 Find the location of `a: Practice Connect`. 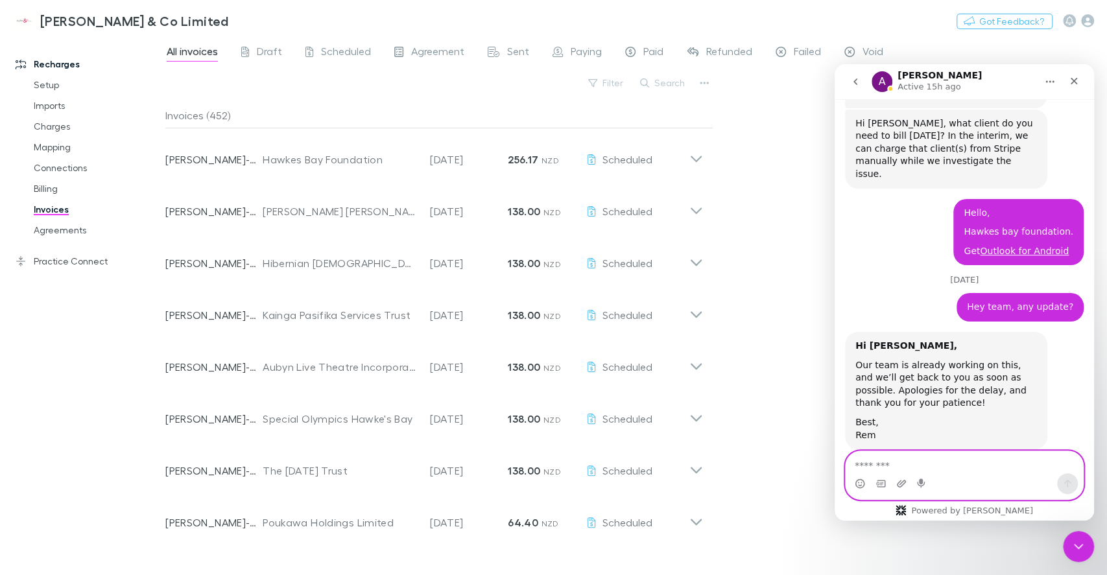

a: Practice Connect is located at coordinates (89, 261).